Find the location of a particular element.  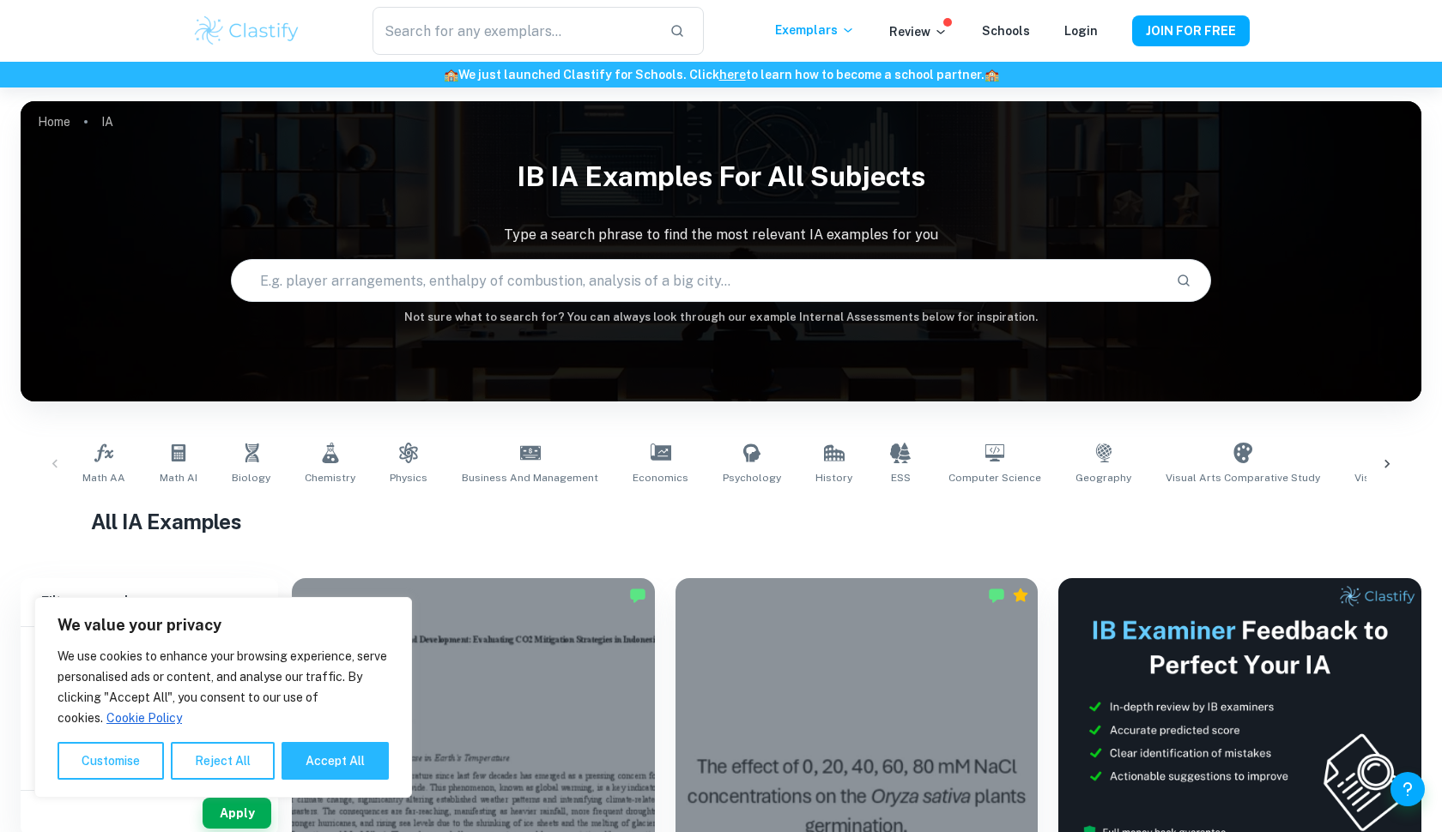

span: Math AI is located at coordinates (179, 478).